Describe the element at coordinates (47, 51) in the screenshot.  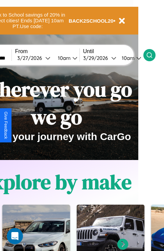
I see `label: From` at that location.